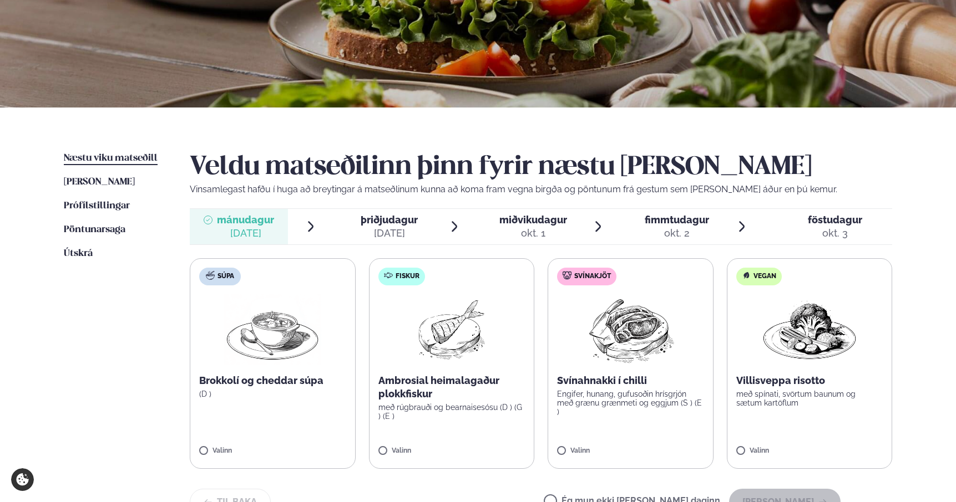  Describe the element at coordinates (746, 276) in the screenshot. I see `img: Vegan.svg` at that location.